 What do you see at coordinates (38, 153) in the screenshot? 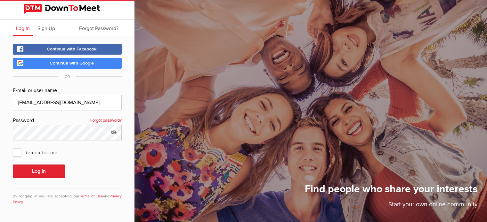
I see `span: Remember me` at bounding box center [38, 153].